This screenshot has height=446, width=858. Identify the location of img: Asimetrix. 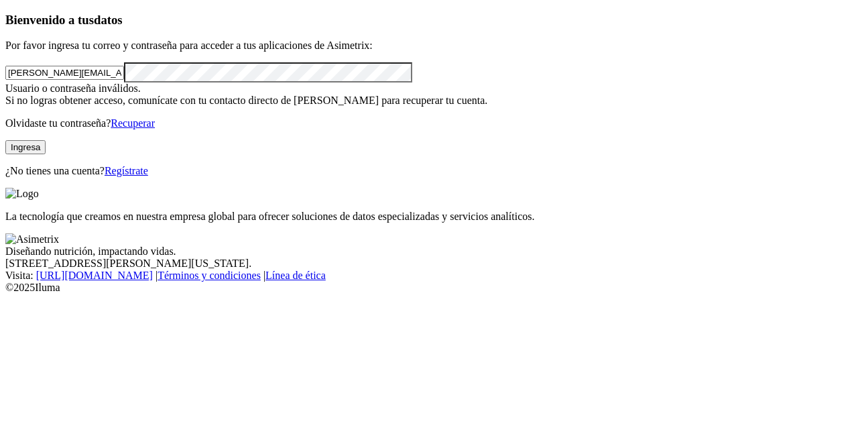
(32, 239).